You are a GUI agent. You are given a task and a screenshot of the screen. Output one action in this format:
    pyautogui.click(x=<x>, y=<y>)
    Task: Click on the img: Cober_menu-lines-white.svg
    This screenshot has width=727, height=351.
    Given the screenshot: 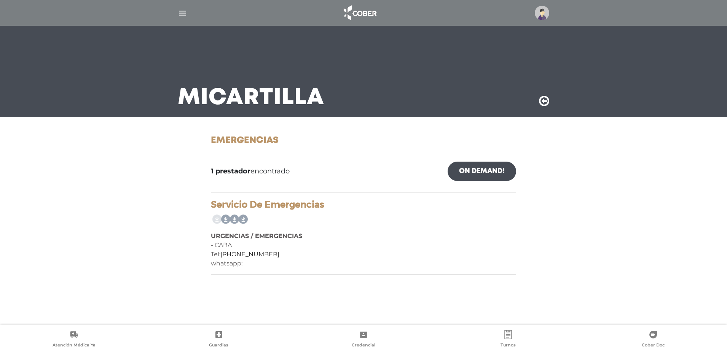 What is the action you would take?
    pyautogui.click(x=182, y=13)
    